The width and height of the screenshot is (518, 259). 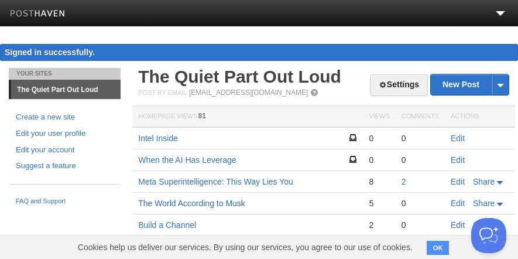 What do you see at coordinates (480, 117) in the screenshot?
I see `th: Actions` at bounding box center [480, 117].